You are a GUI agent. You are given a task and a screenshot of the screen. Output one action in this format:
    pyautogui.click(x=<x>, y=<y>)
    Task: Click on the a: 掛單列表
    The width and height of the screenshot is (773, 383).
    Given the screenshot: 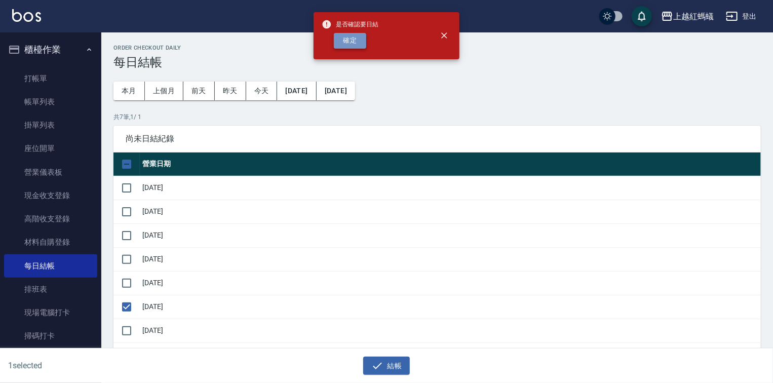 What is the action you would take?
    pyautogui.click(x=51, y=125)
    